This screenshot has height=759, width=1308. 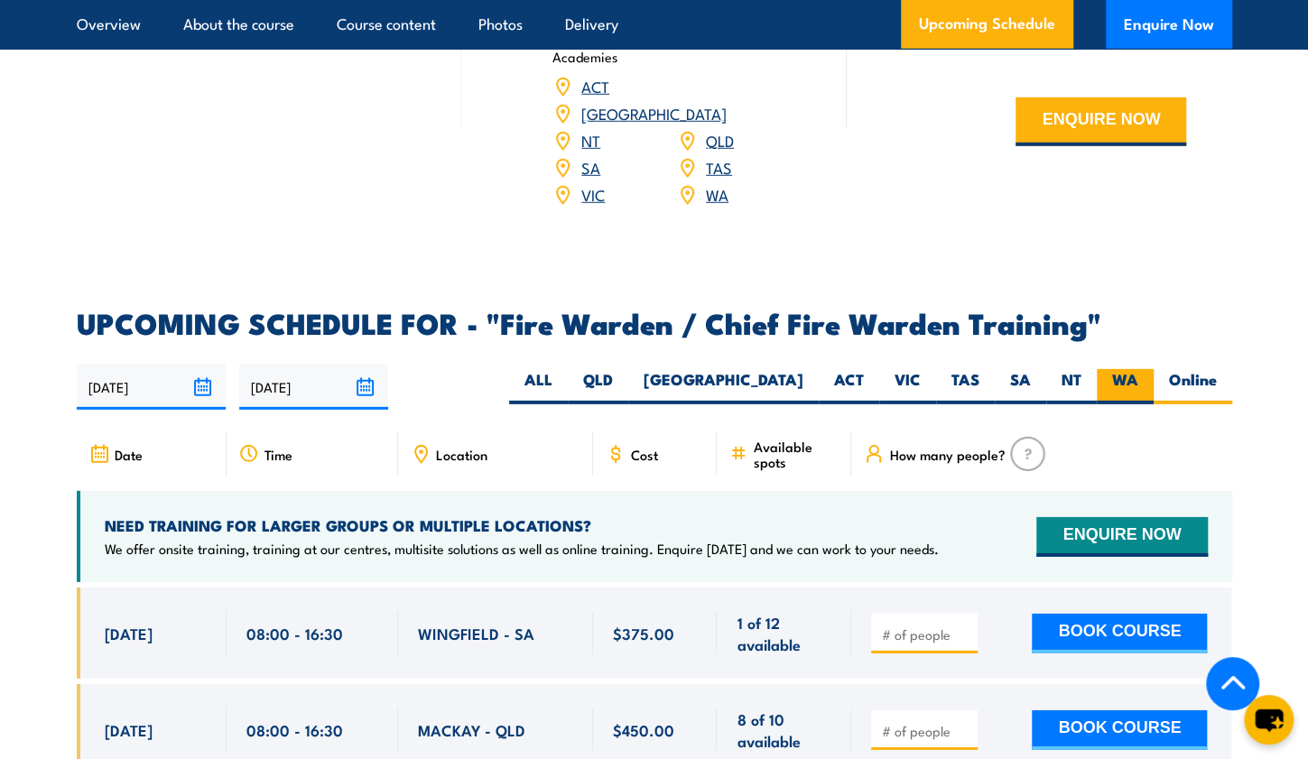 I want to click on input: To date, so click(x=313, y=386).